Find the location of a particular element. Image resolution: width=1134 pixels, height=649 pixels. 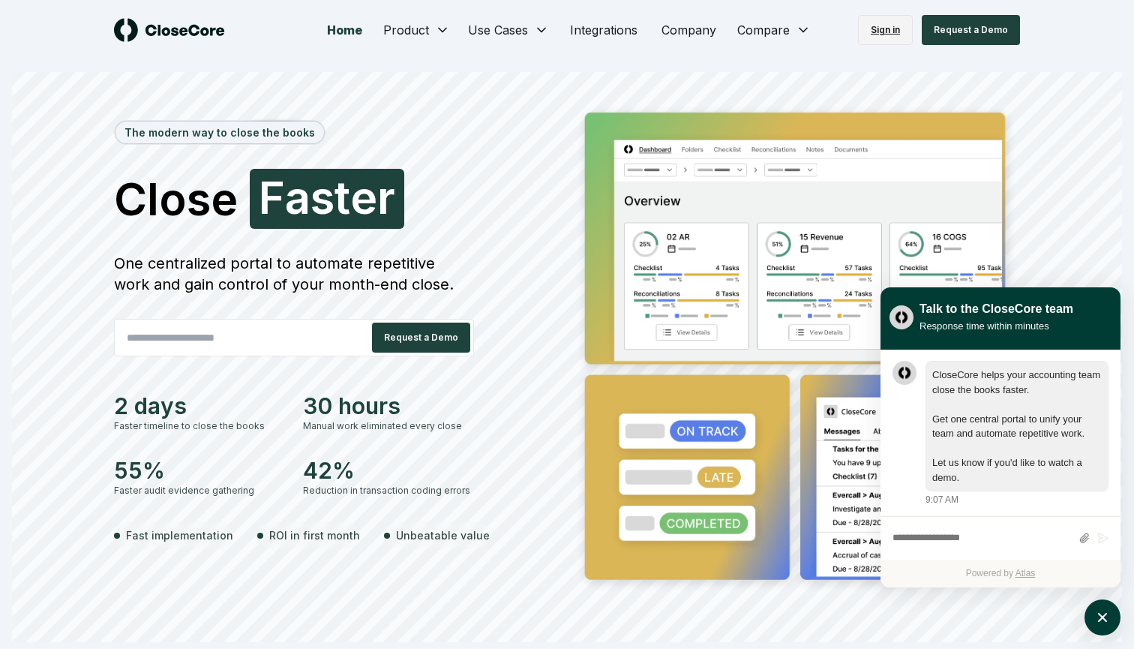

span: Unbeatable value is located at coordinates (443, 535).